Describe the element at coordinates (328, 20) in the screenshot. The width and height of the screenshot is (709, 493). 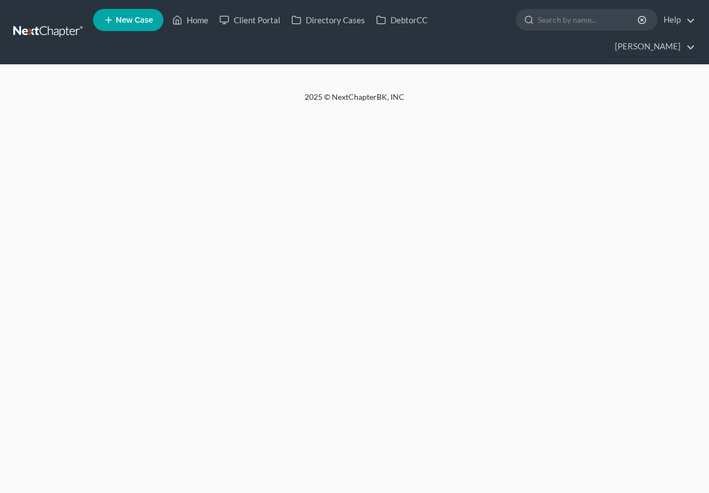
I see `a: Directory Cases` at that location.